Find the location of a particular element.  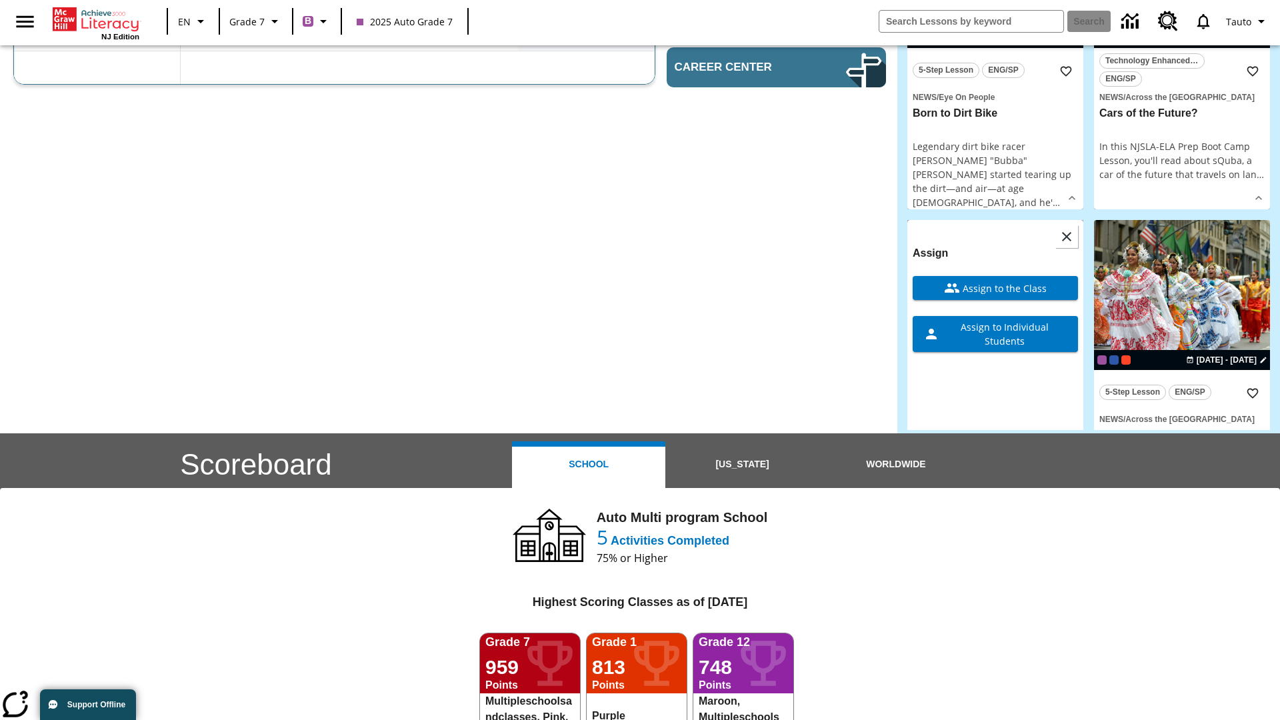

h3: ¡Viva Hispanic Heritage Month! is located at coordinates (1182, 435).